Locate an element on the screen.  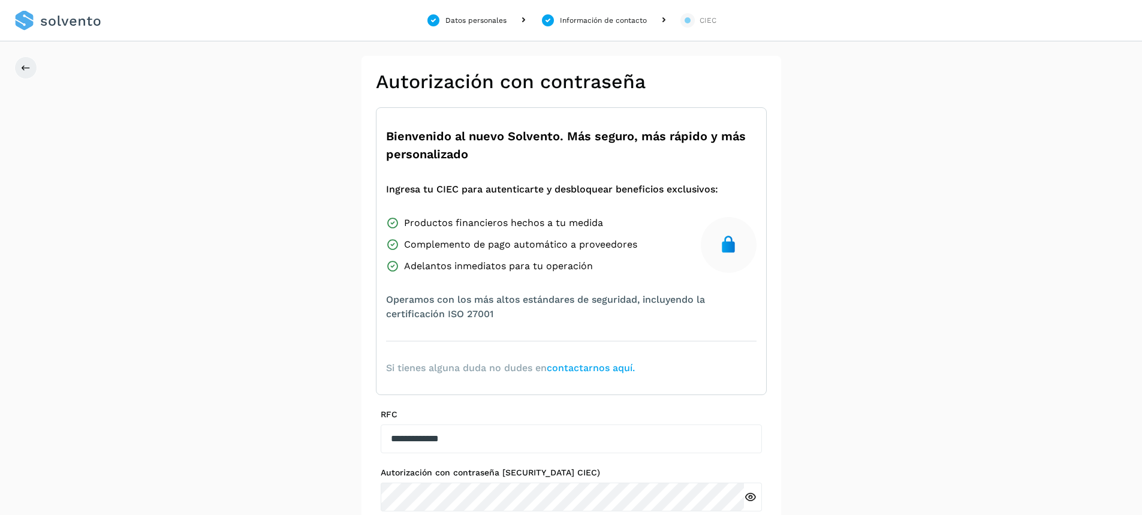
span: Bienvenido al nuevo Solvento. Más seguro, más rápido y más personalizado is located at coordinates (571, 145).